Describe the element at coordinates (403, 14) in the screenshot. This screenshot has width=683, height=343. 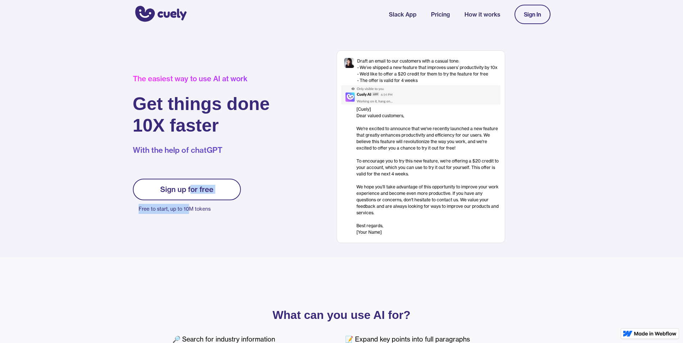
I see `a: Slack App` at that location.